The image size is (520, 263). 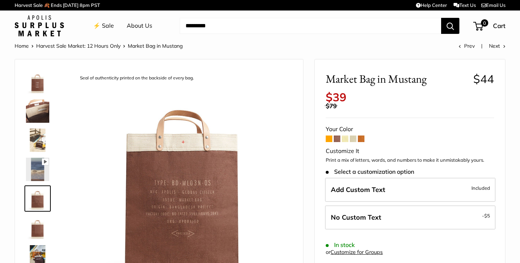 What do you see at coordinates (354, 253) in the screenshot?
I see `div: or` at bounding box center [354, 253].